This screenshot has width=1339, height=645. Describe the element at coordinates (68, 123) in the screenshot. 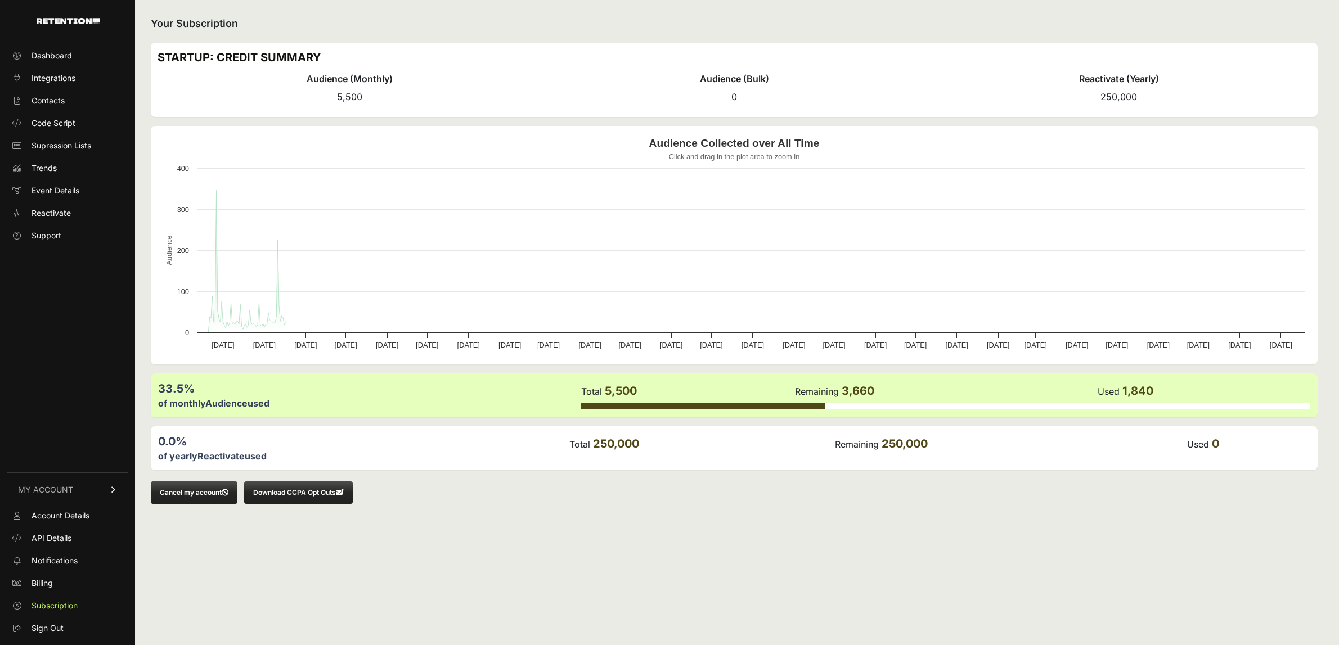

I see `a: Code Script` at that location.